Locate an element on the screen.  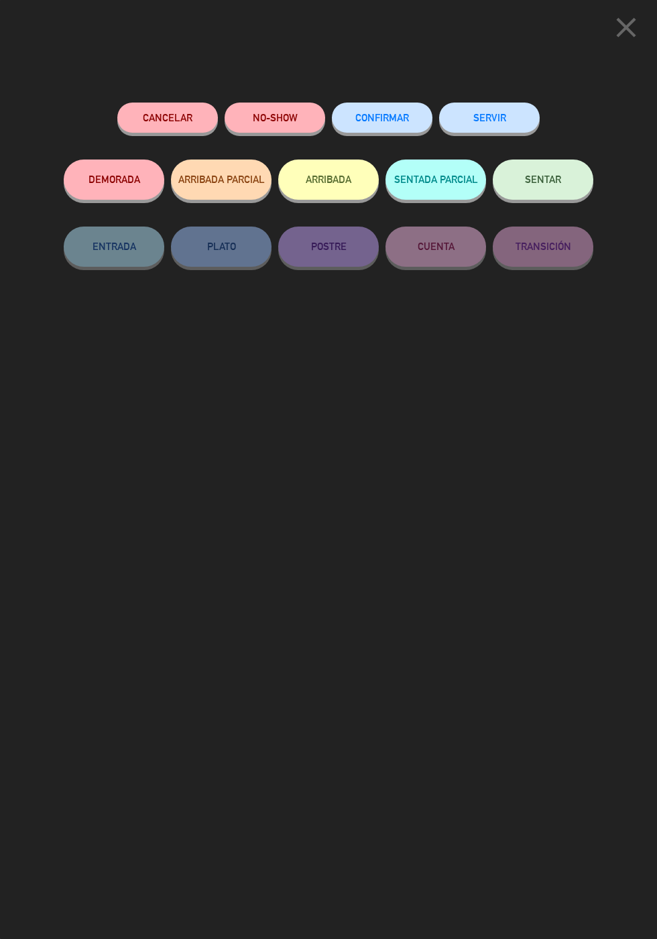
button: SENTAR is located at coordinates (543, 180).